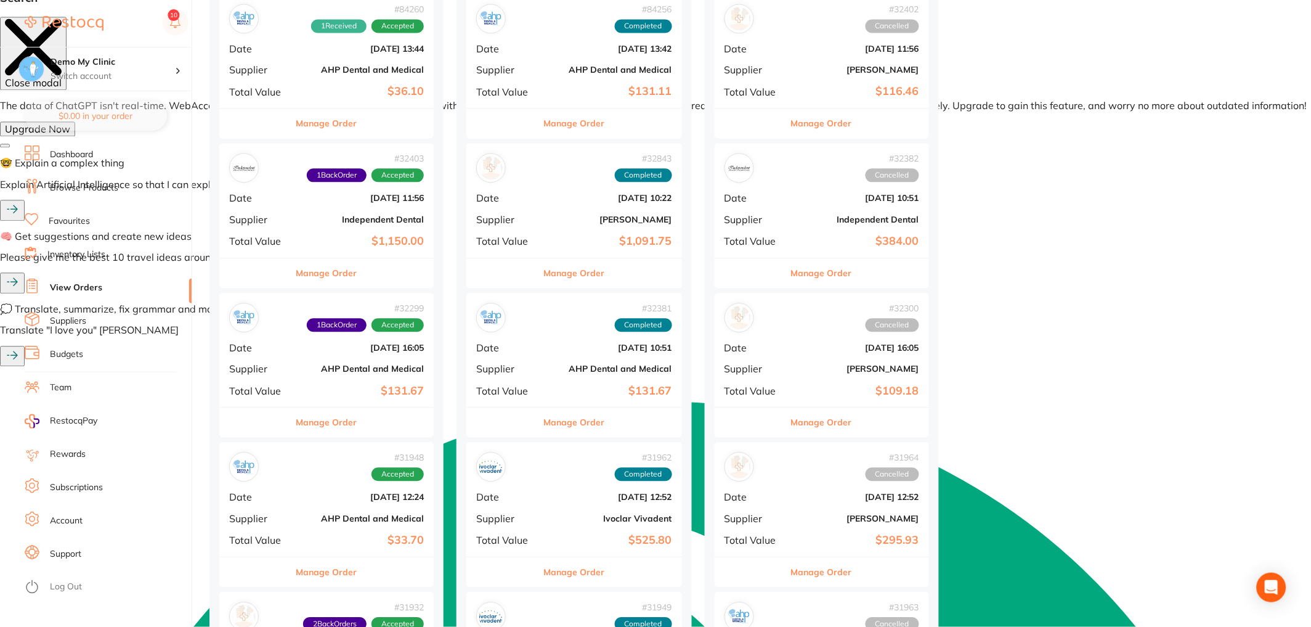 The height and width of the screenshot is (627, 1311). I want to click on b: Independent Dental, so click(362, 219).